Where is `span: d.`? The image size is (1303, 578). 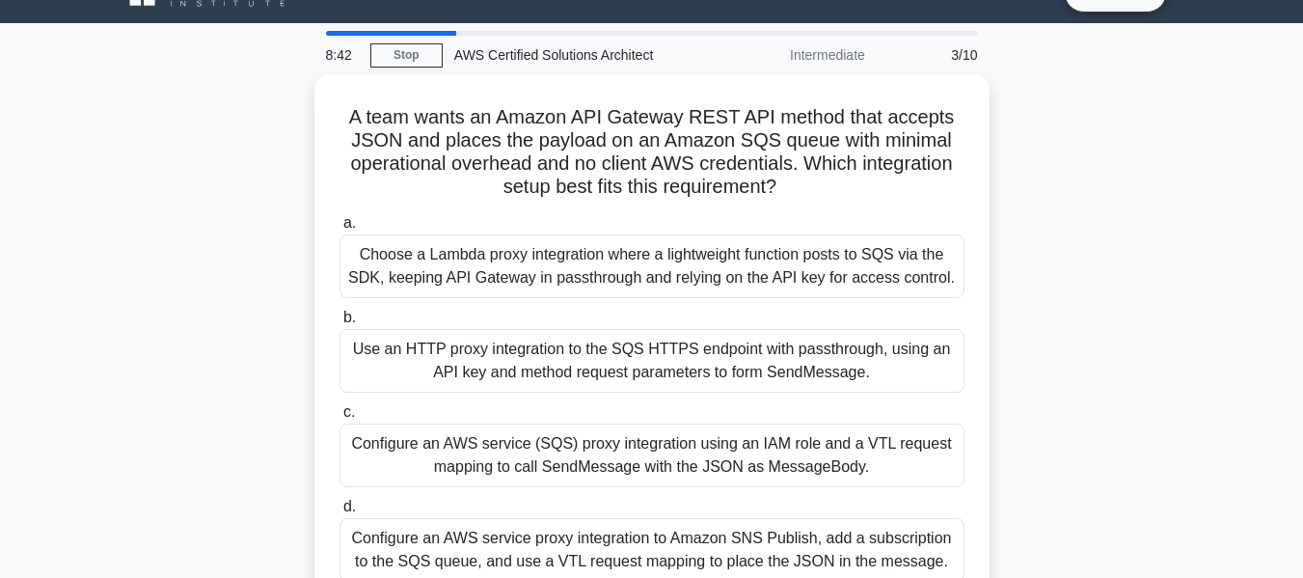
span: d. is located at coordinates (349, 505).